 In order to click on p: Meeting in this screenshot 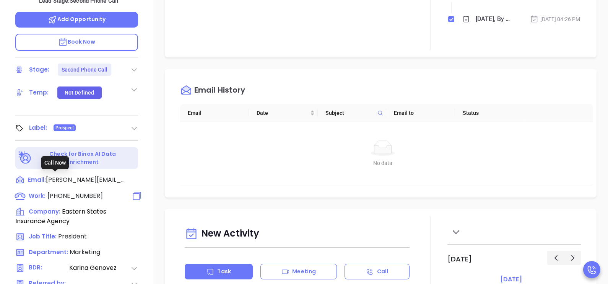, I will do `click(304, 271)`.